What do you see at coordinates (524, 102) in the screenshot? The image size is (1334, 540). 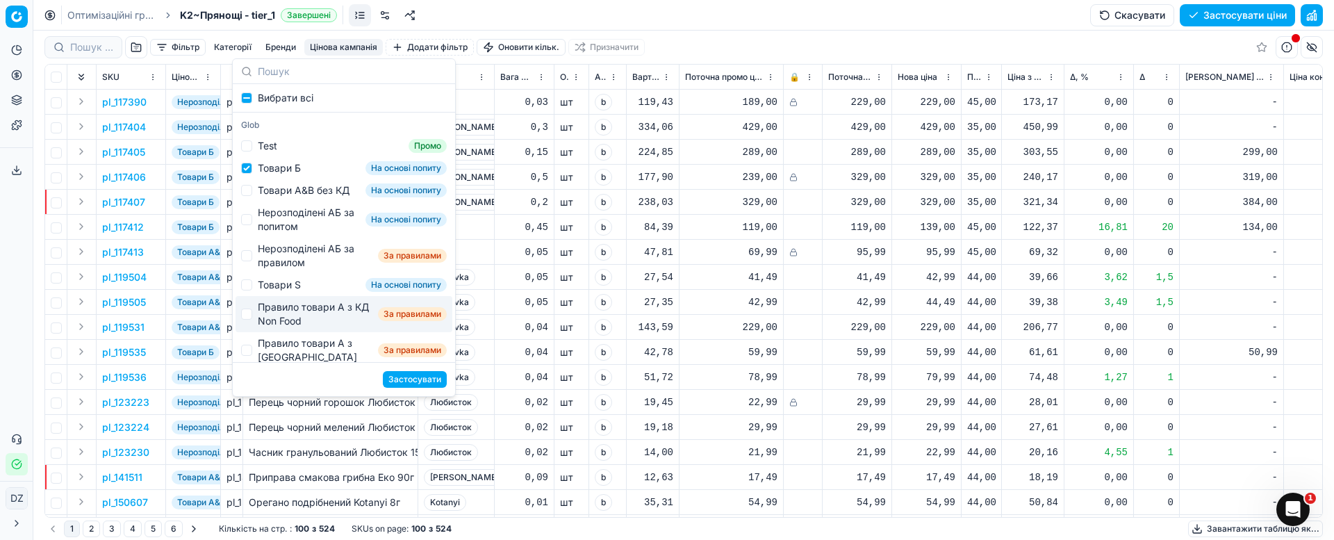 I see `div: 0,03` at bounding box center [524, 102].